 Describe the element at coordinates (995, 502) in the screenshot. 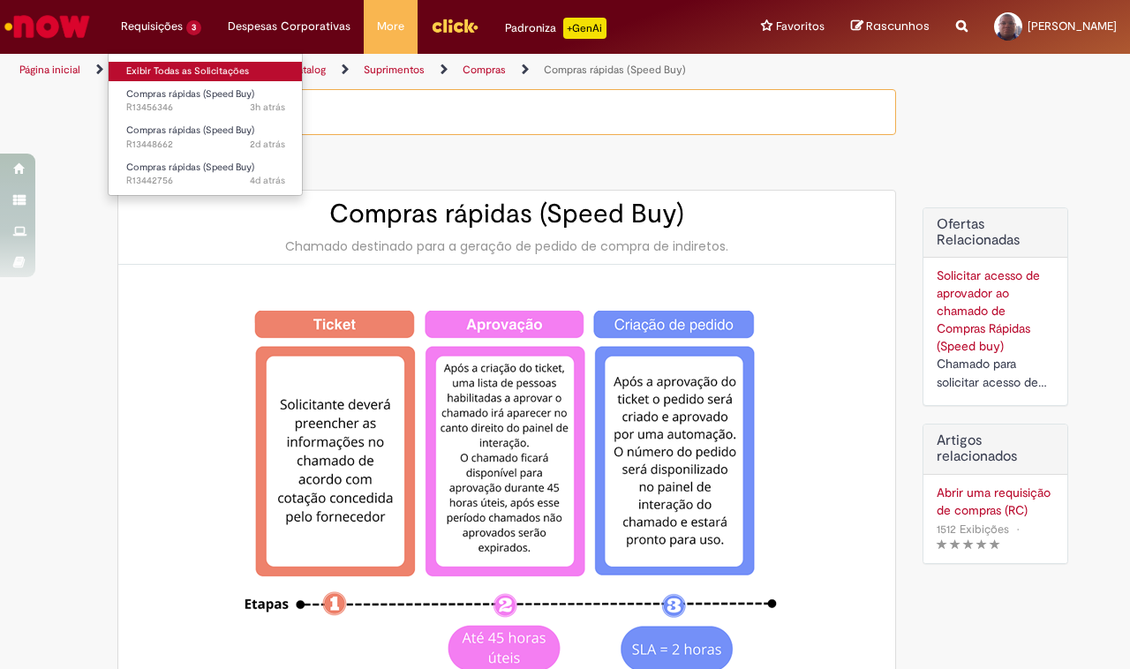

I see `div: Abrir uma requisição de compras (RC)` at that location.